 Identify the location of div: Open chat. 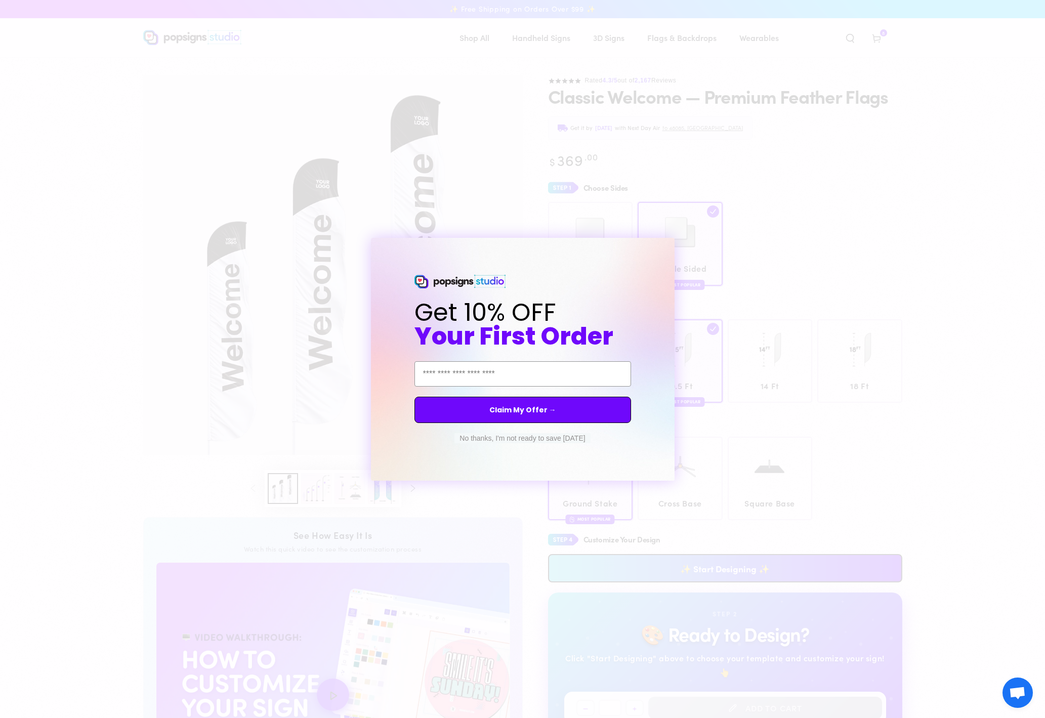
(1018, 693).